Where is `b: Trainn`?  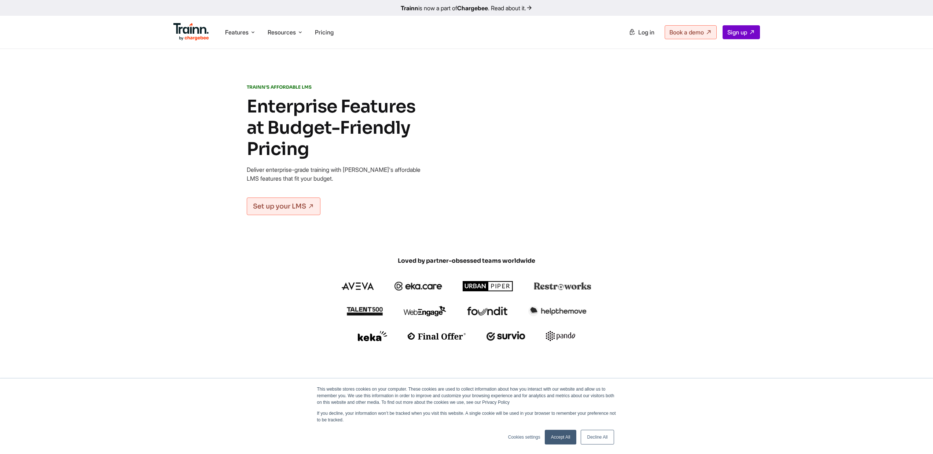
b: Trainn is located at coordinates (409, 8).